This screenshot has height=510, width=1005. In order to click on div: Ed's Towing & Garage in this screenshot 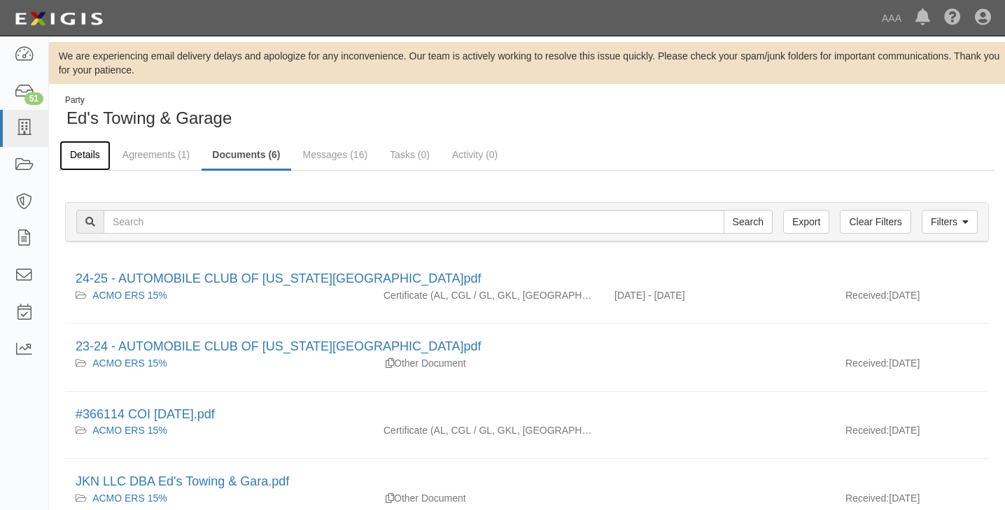, I will do `click(288, 112)`.